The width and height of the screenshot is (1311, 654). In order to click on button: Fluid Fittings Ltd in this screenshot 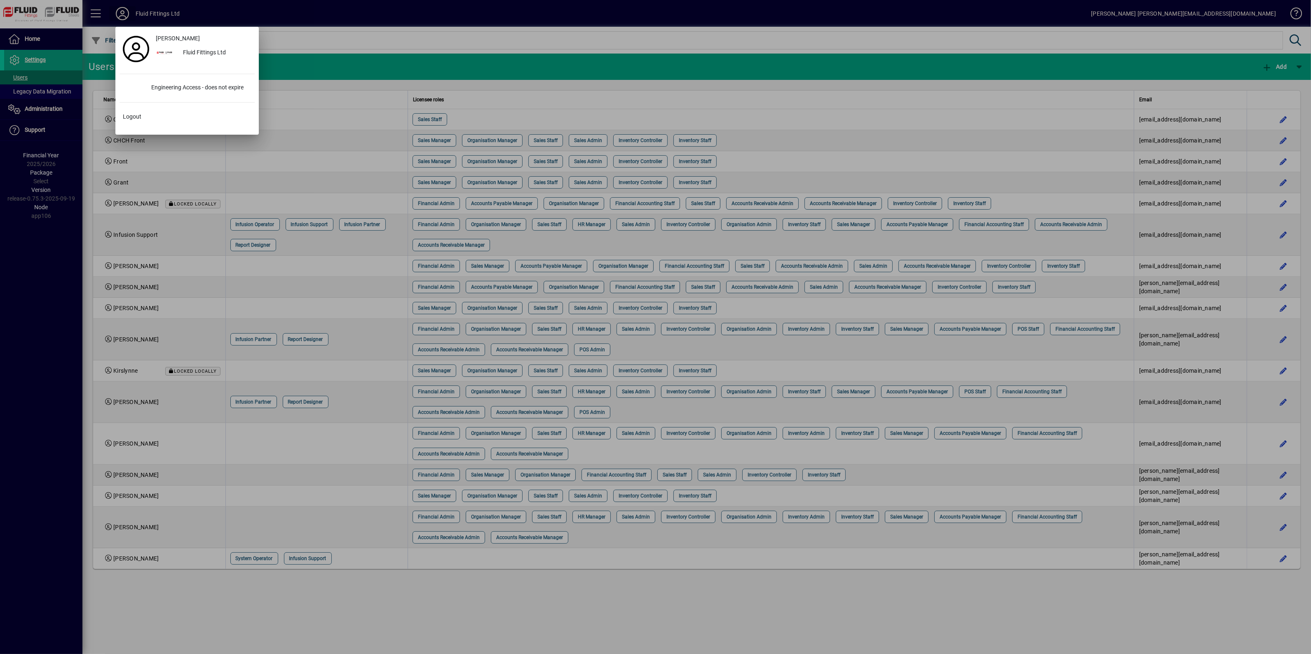, I will do `click(204, 53)`.